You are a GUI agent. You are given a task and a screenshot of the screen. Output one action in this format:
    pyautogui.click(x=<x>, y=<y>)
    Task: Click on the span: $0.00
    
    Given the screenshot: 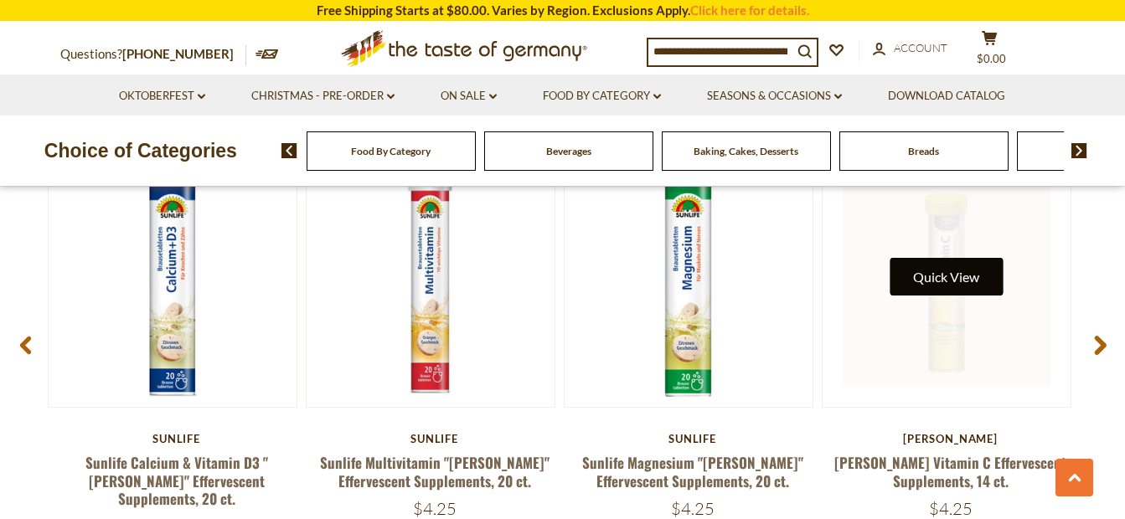 What is the action you would take?
    pyautogui.click(x=991, y=59)
    